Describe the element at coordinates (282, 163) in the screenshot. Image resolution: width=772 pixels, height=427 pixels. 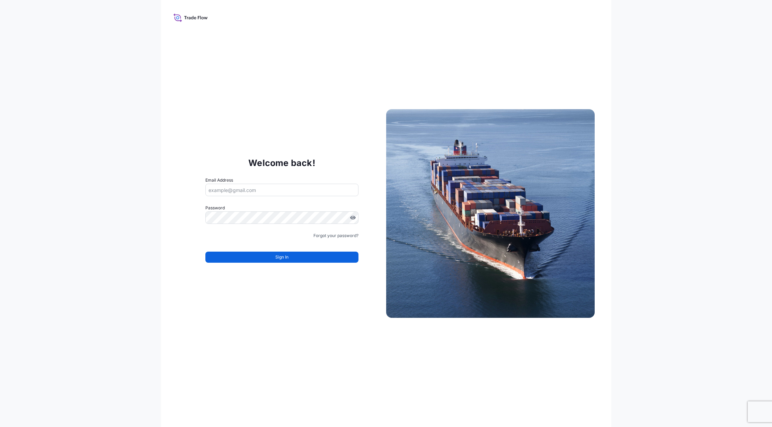
I see `p: Welcome back!` at that location.